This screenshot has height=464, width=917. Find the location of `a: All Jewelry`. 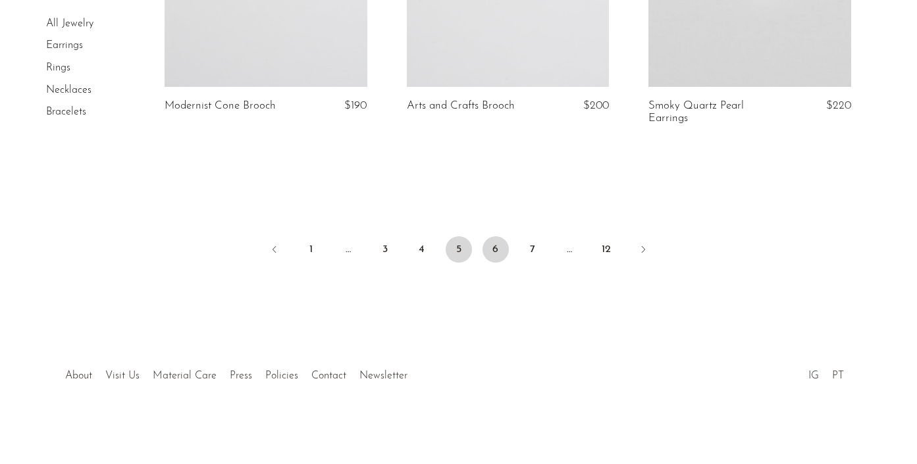

a: All Jewelry is located at coordinates (70, 24).